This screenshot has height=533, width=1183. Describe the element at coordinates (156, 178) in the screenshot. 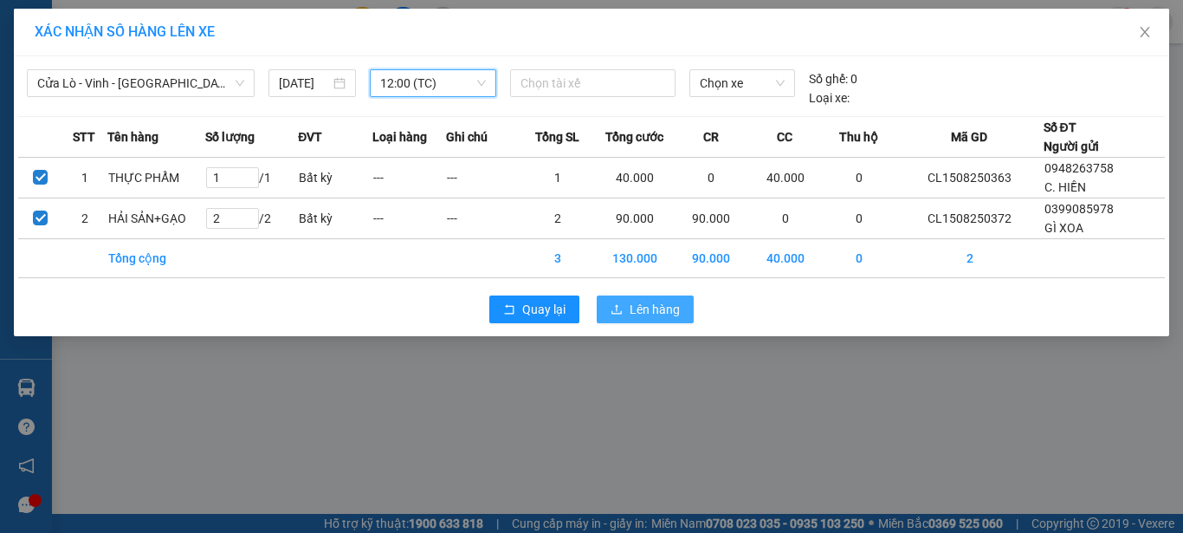

I see `td: THỰC PHẨM` at that location.